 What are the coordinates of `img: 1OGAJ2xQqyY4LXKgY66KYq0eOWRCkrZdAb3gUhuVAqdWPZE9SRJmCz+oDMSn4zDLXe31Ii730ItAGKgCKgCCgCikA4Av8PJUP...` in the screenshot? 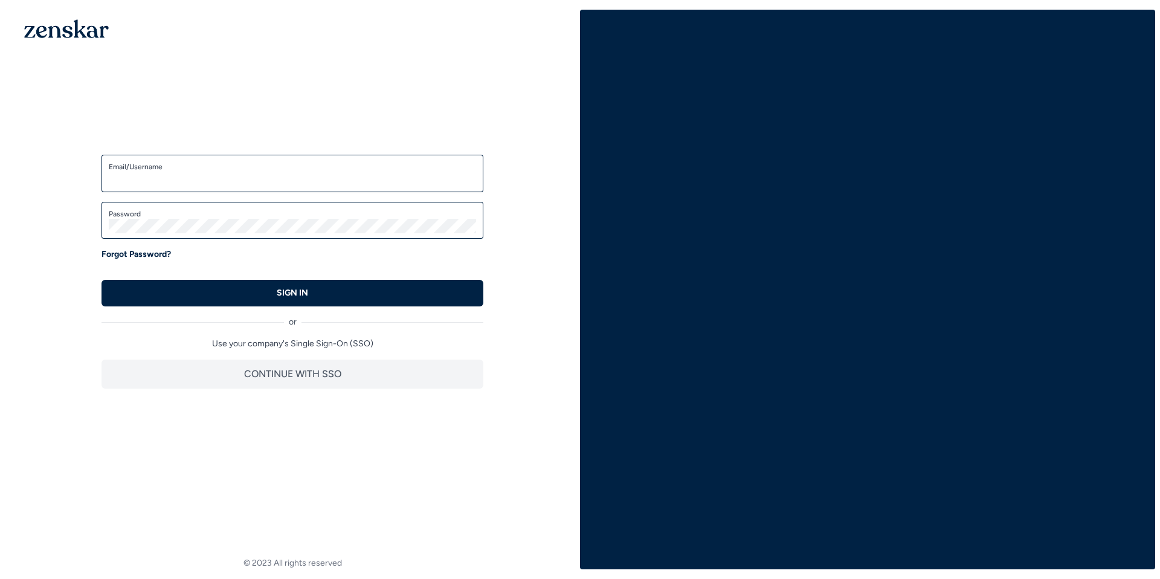 It's located at (66, 28).